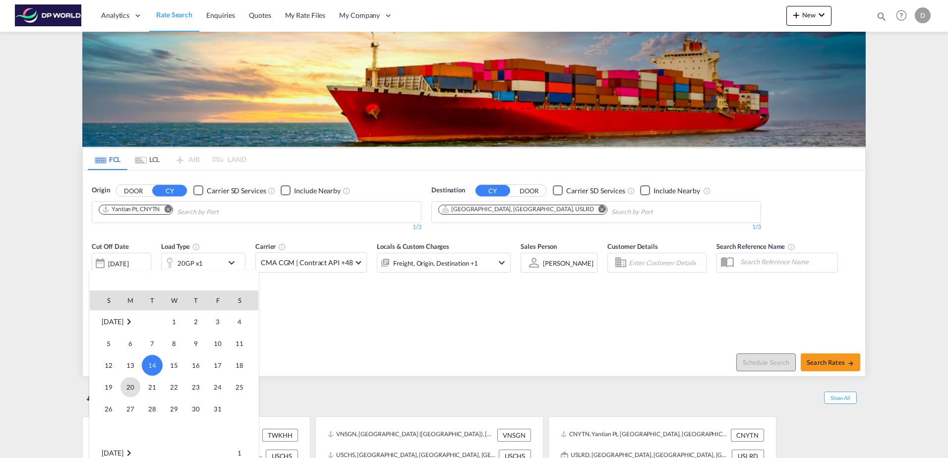 The height and width of the screenshot is (458, 948). I want to click on td: Friday October 3 2025, so click(218, 321).